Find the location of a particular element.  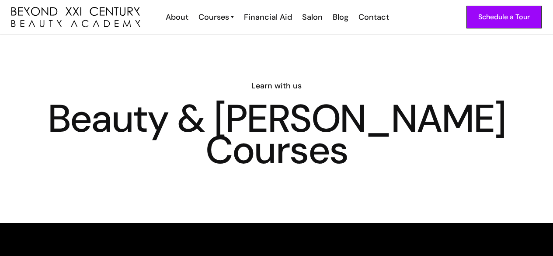

a: Financial Aid is located at coordinates (267, 17).